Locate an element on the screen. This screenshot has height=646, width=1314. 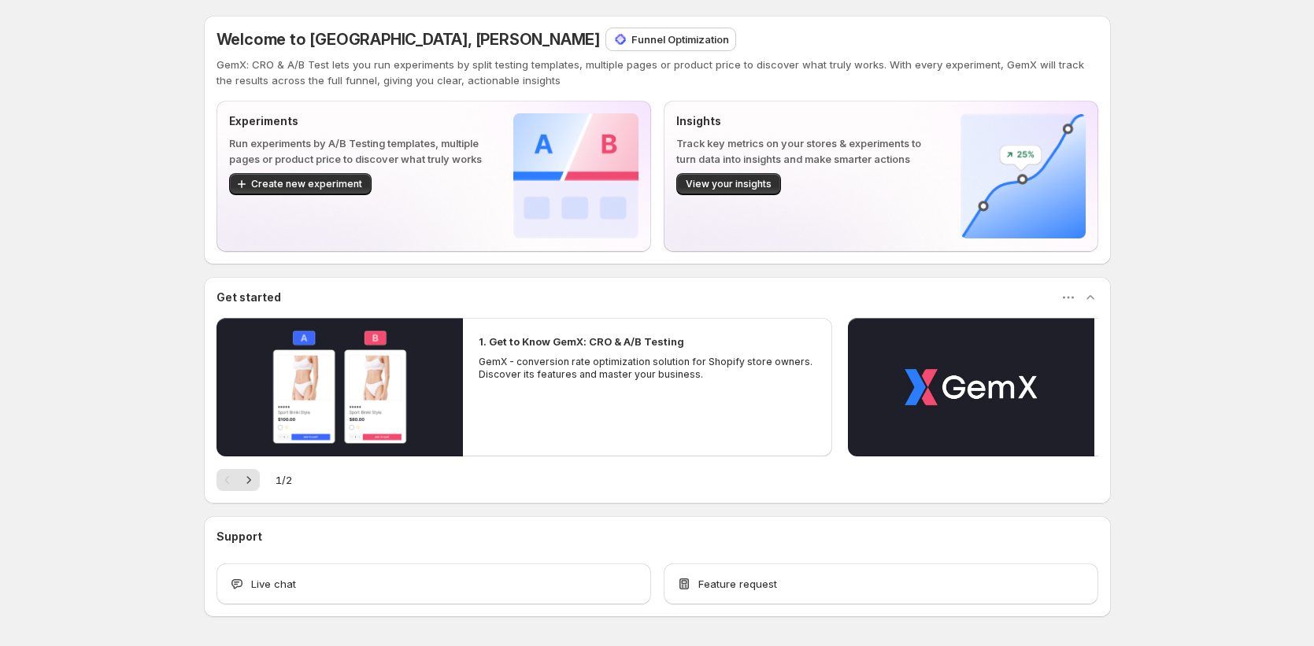
span: View your insights is located at coordinates (728, 184).